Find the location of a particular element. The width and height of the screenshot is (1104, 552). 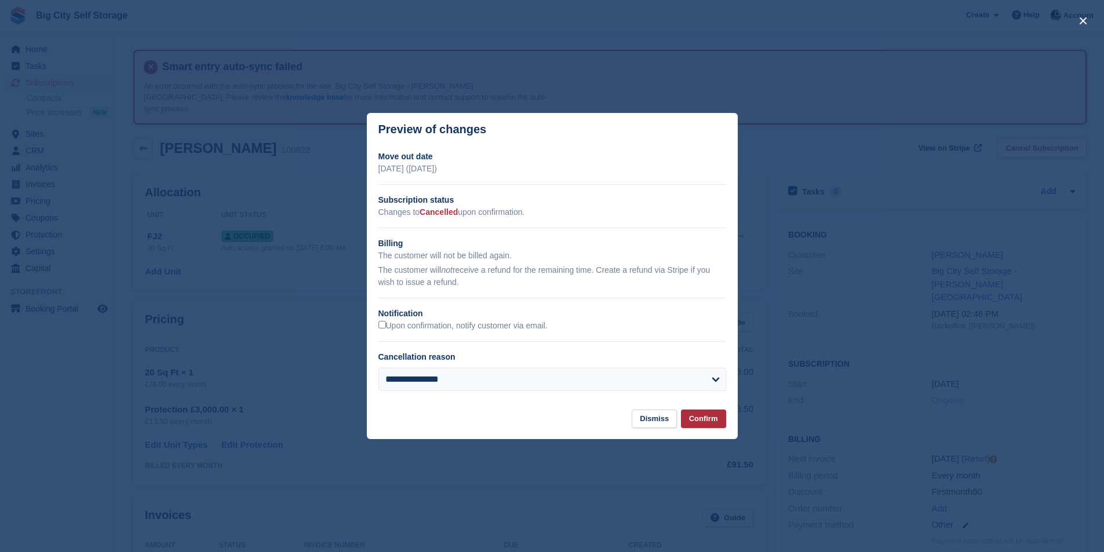

h2: Move out date is located at coordinates (552, 157).